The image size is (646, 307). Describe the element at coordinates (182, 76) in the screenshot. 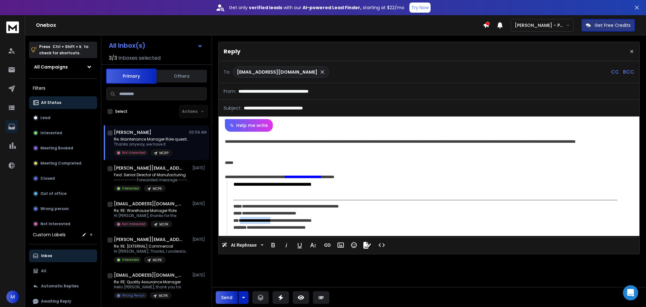

I see `button: Others` at that location.